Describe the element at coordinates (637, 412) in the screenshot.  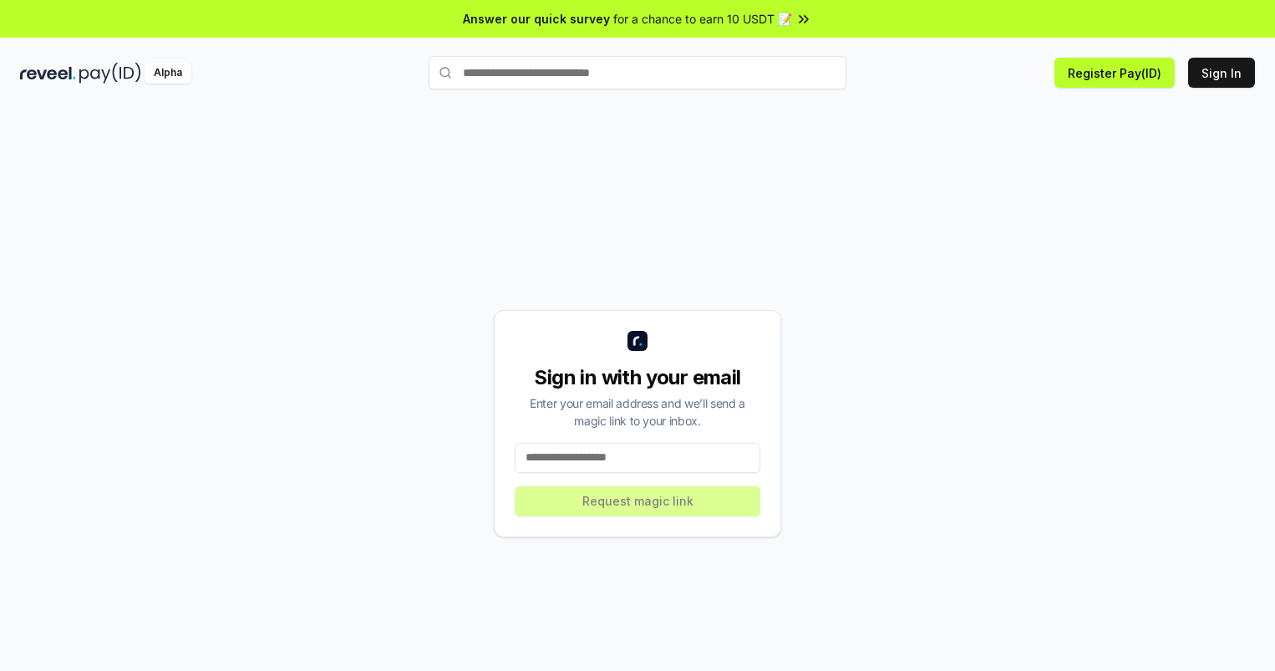
I see `div: Enter your email address and we’ll send a magic link to your inbox.` at that location.